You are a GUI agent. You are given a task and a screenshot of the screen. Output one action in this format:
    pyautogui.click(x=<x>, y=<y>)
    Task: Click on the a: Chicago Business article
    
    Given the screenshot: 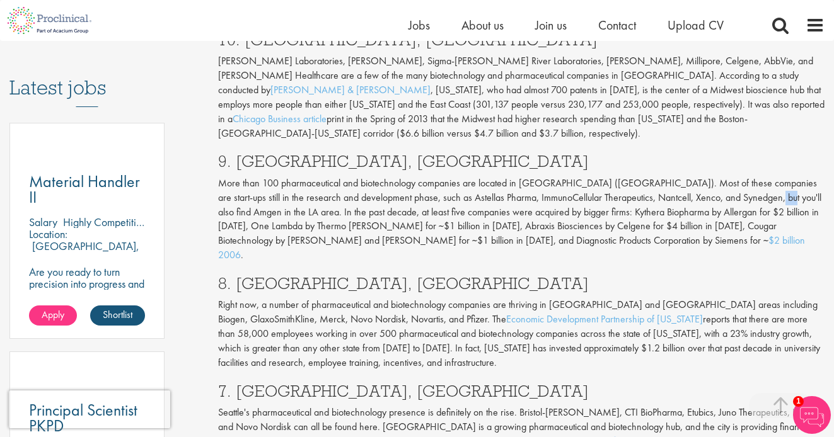 What is the action you would take?
    pyautogui.click(x=279, y=118)
    